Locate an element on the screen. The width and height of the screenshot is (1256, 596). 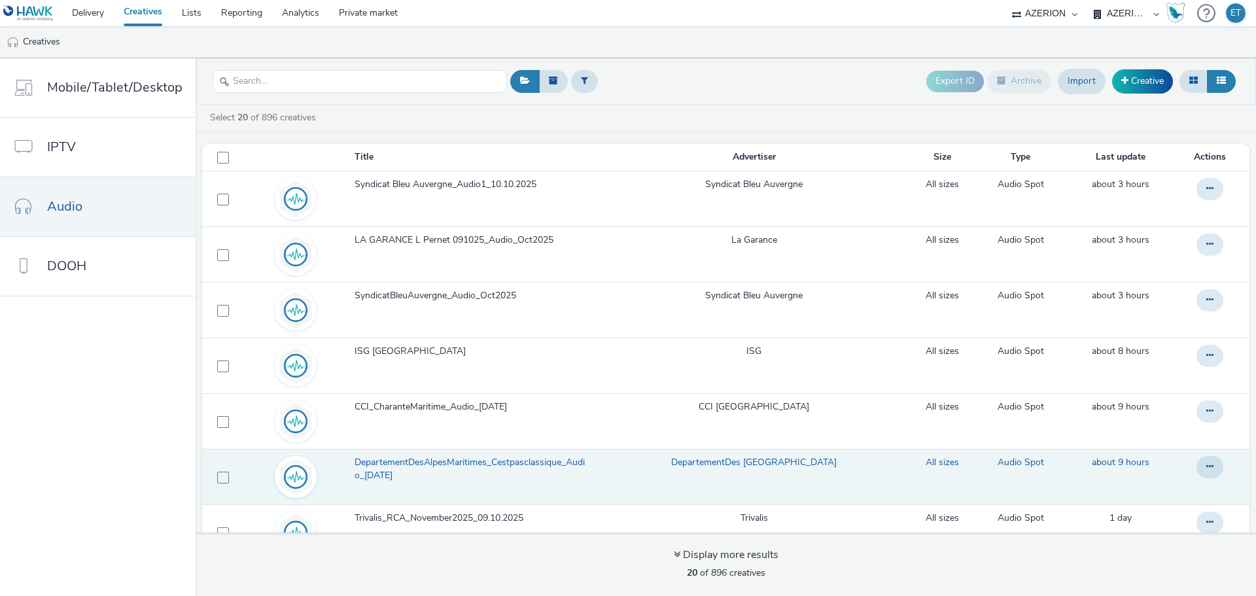
th: Size is located at coordinates (942, 157).